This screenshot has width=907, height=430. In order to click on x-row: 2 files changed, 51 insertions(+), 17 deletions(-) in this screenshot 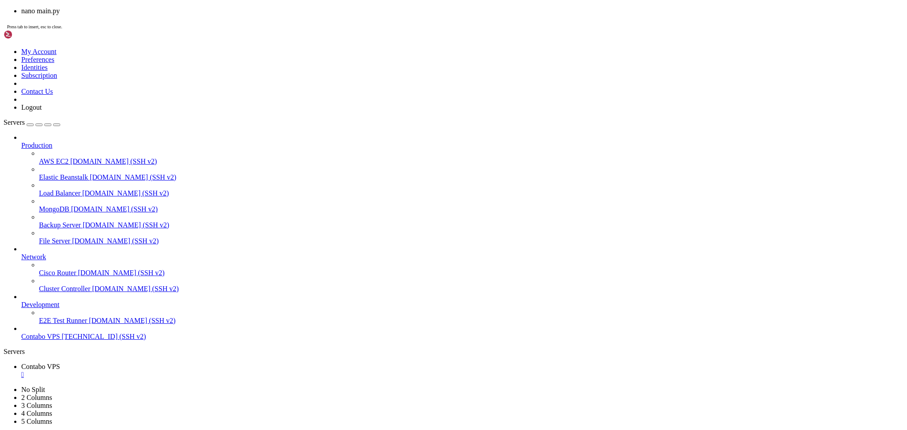, I will do `click(396, 7)`.